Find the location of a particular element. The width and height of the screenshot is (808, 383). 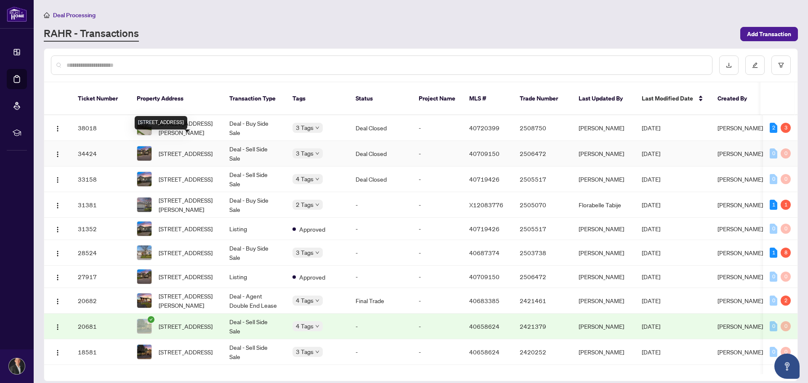

span: home is located at coordinates (47, 15).